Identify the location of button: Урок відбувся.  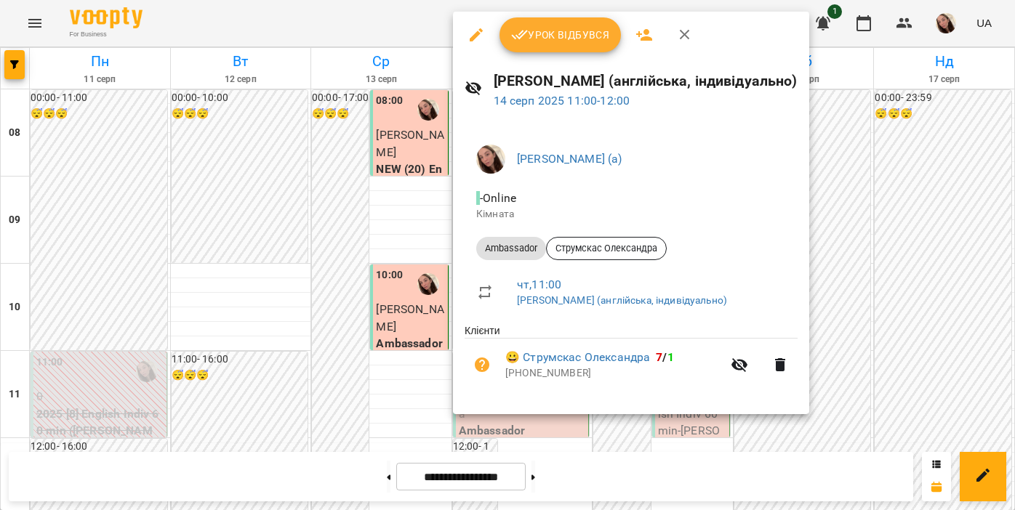
(560, 35).